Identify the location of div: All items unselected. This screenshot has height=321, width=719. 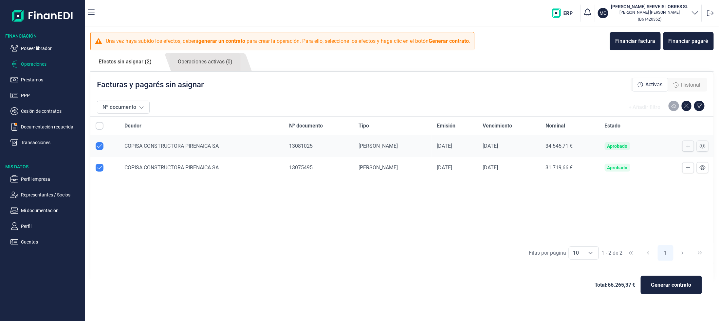
(99, 126).